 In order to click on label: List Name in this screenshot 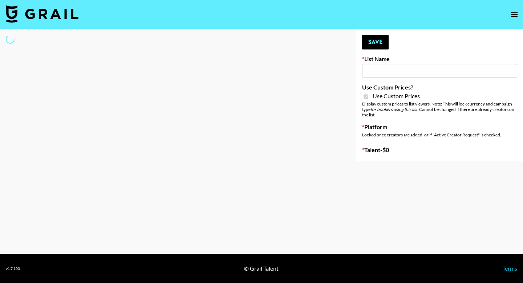, I will do `click(440, 59)`.